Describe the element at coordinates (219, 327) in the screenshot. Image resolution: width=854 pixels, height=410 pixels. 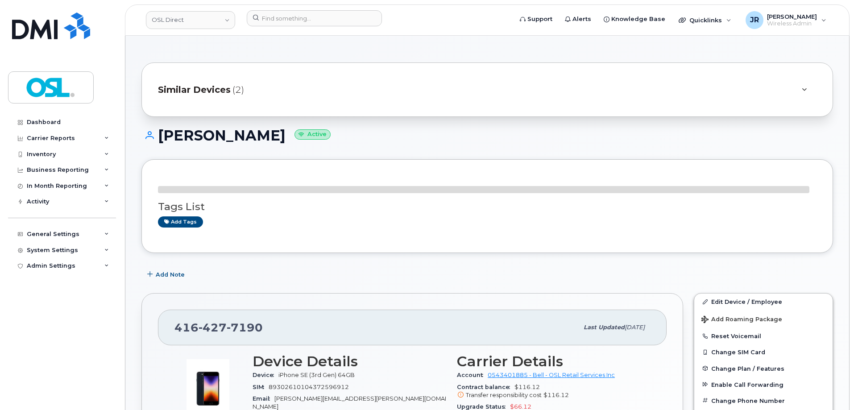
I see `span: 416` at that location.